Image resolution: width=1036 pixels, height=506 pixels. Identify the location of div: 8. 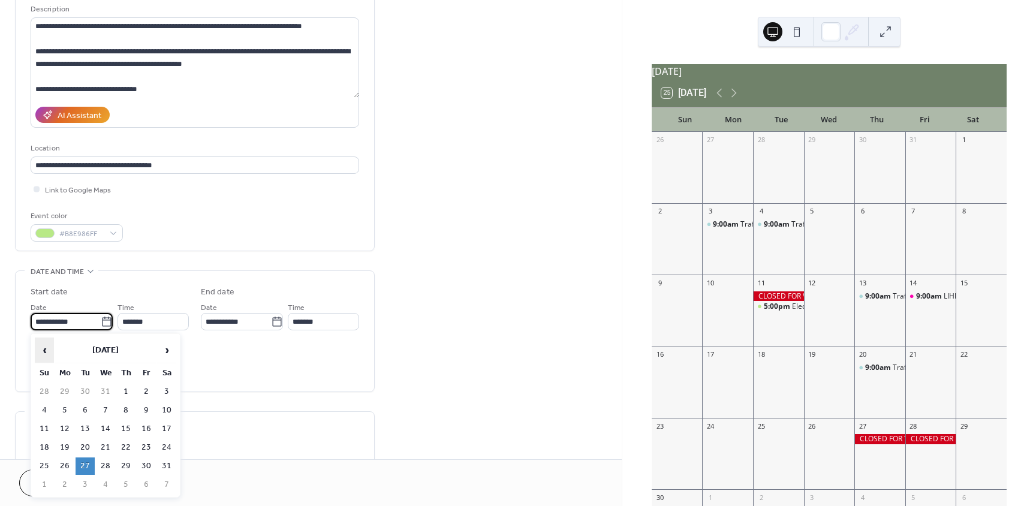
(964, 211).